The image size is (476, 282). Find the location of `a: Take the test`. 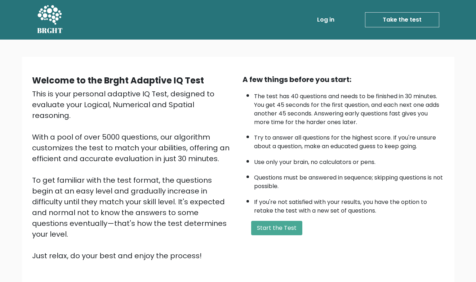

a: Take the test is located at coordinates (402, 20).